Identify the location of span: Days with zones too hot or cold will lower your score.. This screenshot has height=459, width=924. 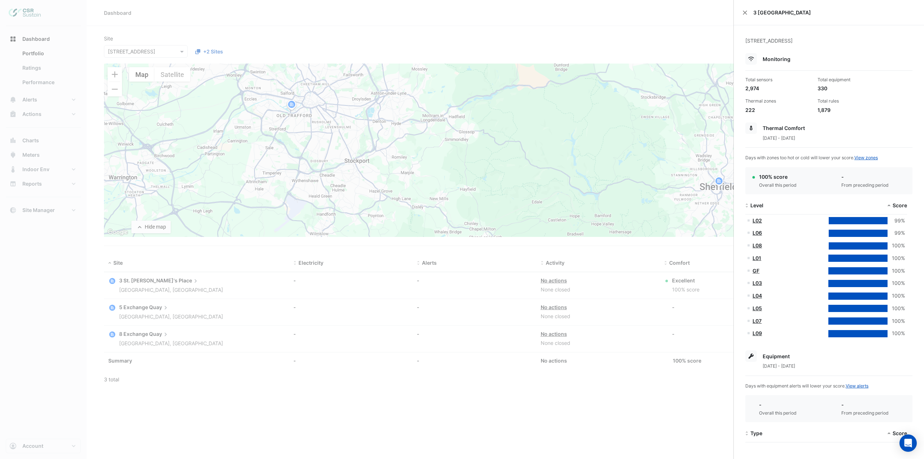
(812, 157).